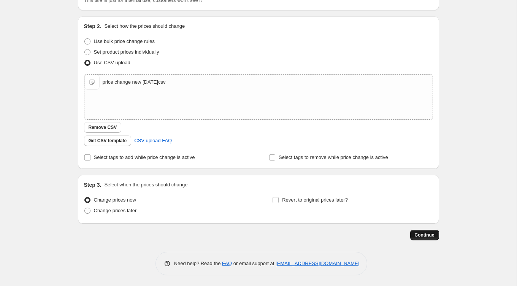 Image resolution: width=517 pixels, height=286 pixels. What do you see at coordinates (144, 157) in the screenshot?
I see `span: Select tags to add while price change is active` at bounding box center [144, 157].